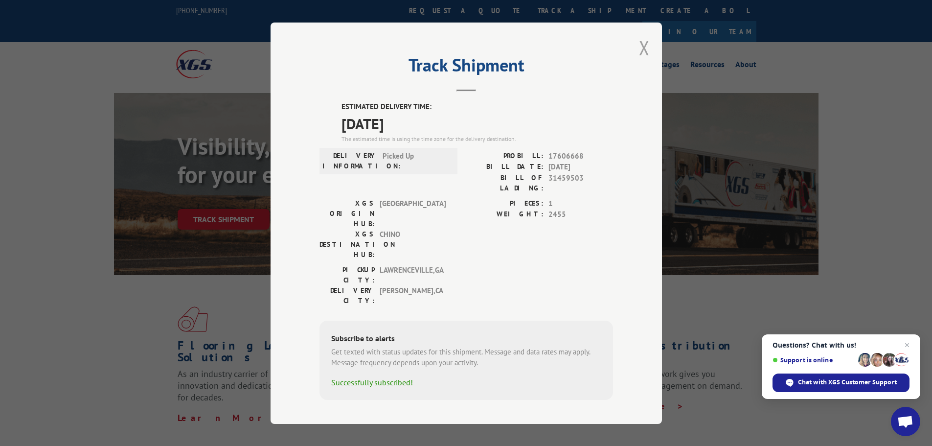  Describe the element at coordinates (412, 244) in the screenshot. I see `span: CHINO` at that location.